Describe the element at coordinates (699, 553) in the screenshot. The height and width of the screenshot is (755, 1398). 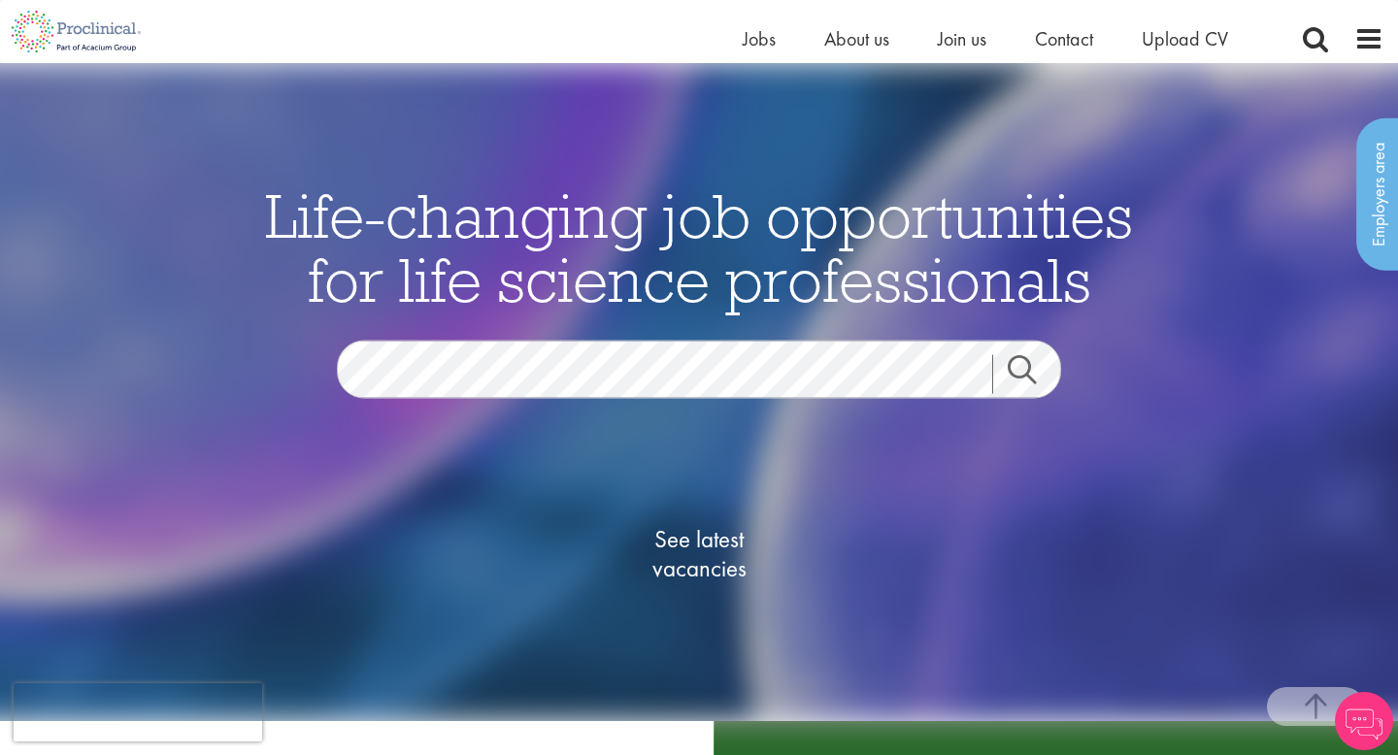
I see `span: See latest vacancies` at that location.